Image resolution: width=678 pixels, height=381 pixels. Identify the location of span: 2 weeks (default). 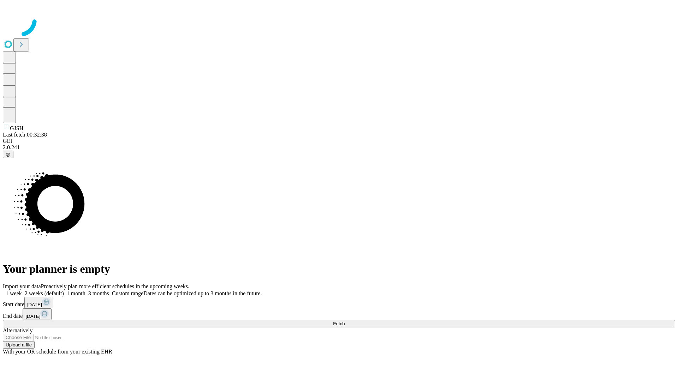
(44, 293).